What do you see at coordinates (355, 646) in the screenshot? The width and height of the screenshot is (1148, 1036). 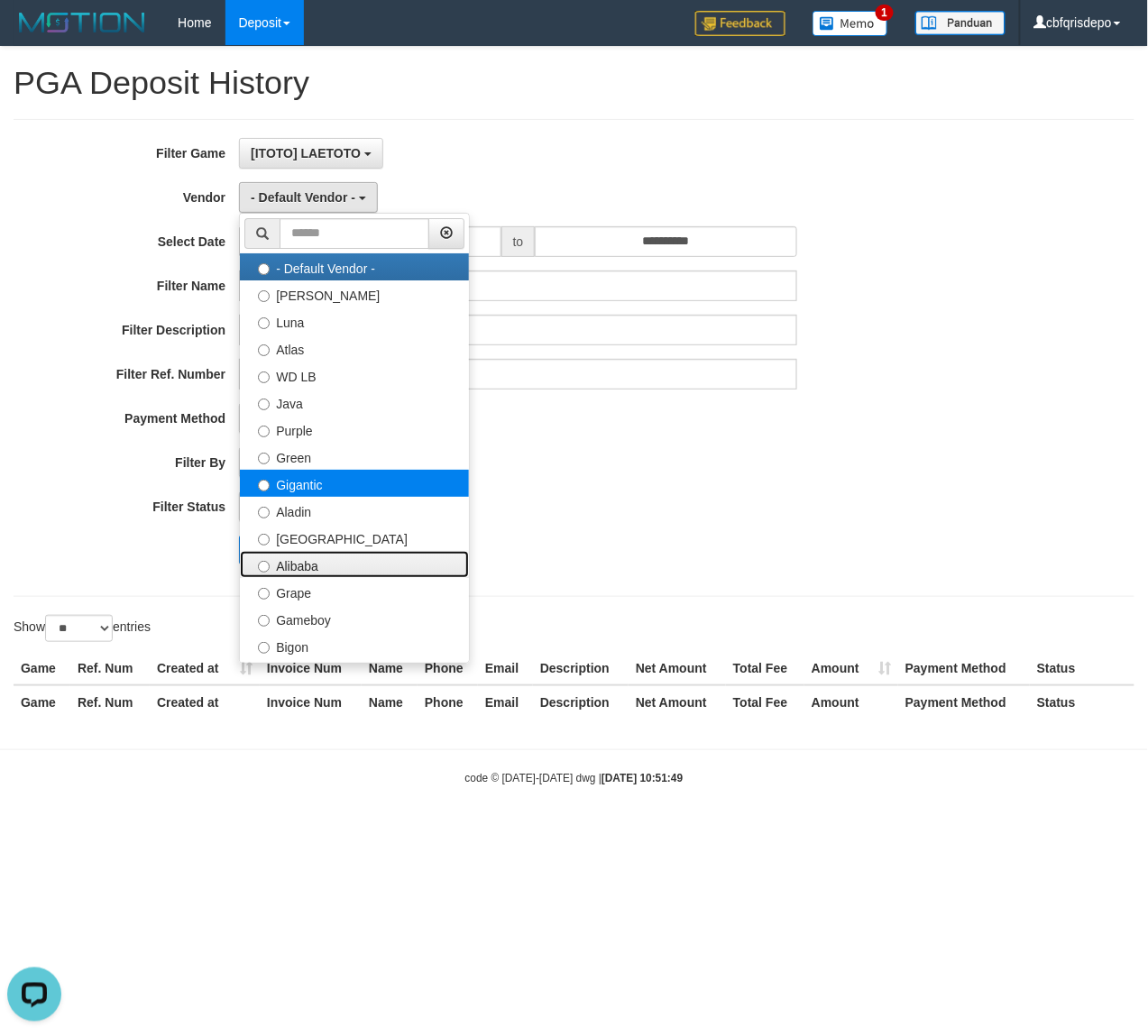 I see `label: Bigon` at bounding box center [355, 646].